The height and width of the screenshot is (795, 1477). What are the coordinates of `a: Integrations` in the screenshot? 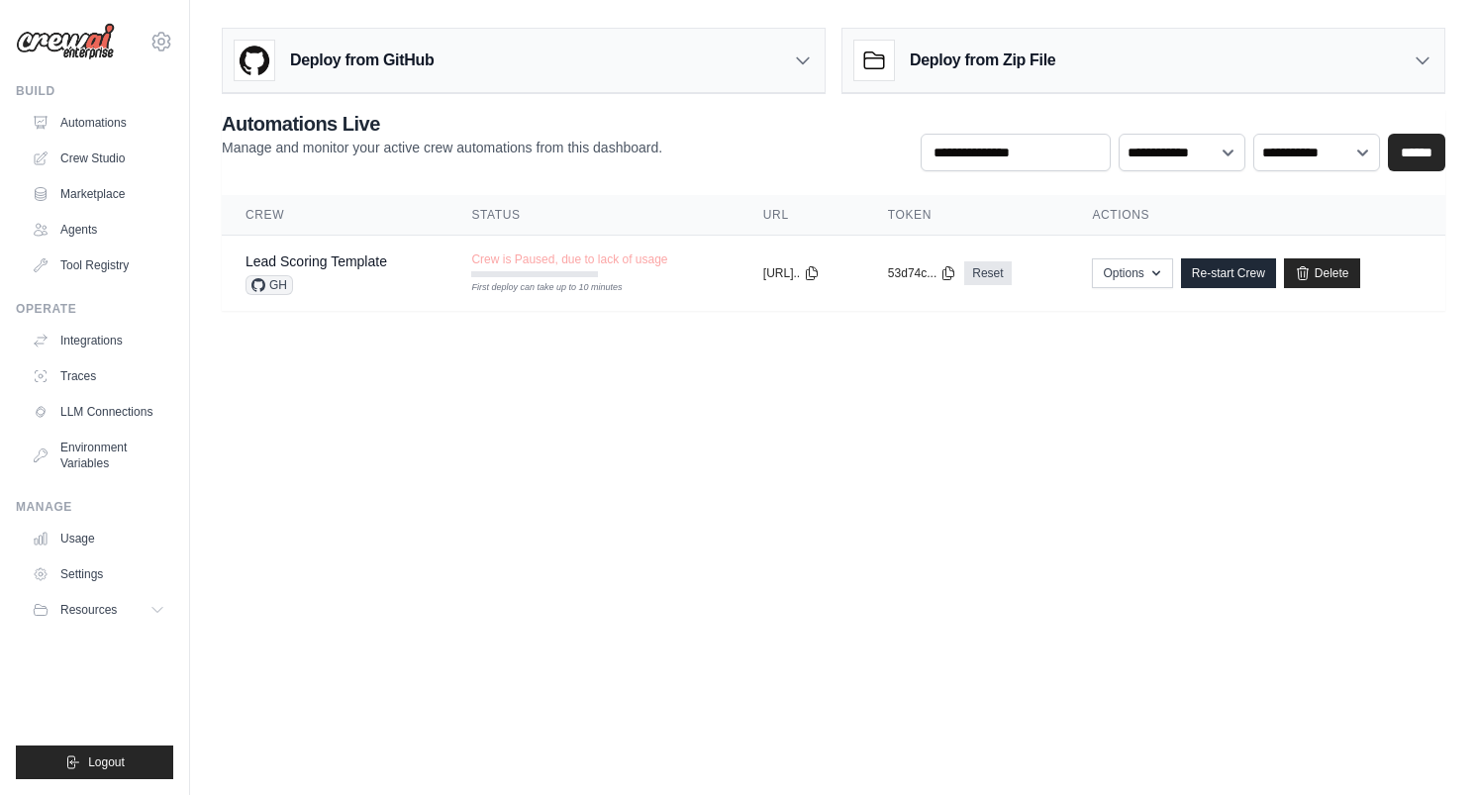 It's located at (98, 341).